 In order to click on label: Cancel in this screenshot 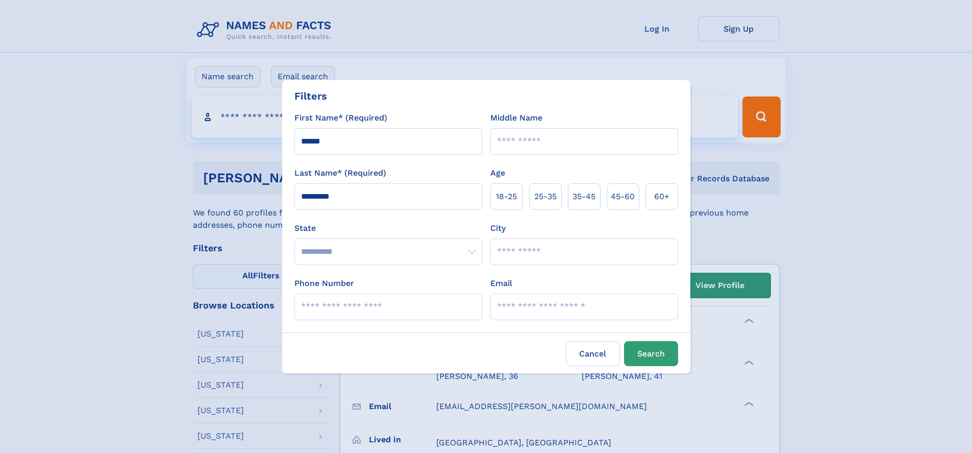, I will do `click(593, 353)`.